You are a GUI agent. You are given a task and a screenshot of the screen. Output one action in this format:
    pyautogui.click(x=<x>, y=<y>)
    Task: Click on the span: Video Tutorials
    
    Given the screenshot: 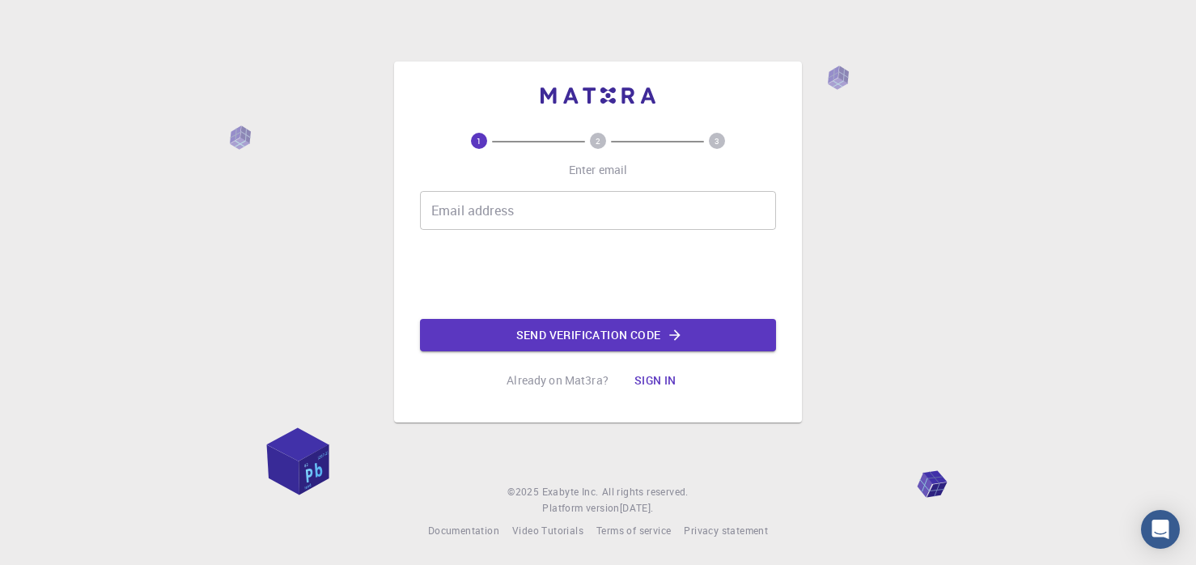 What is the action you would take?
    pyautogui.click(x=548, y=530)
    